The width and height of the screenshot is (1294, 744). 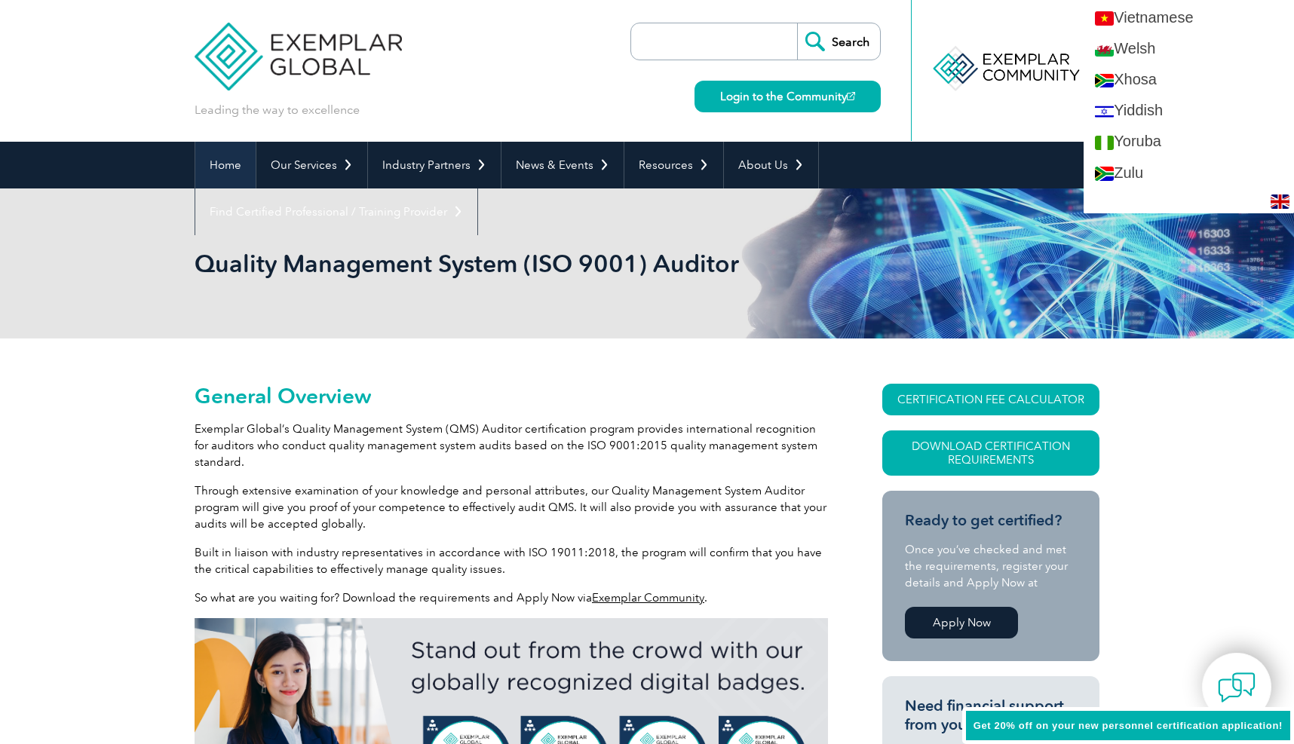 What do you see at coordinates (1104, 173) in the screenshot?
I see `img: zu` at bounding box center [1104, 173].